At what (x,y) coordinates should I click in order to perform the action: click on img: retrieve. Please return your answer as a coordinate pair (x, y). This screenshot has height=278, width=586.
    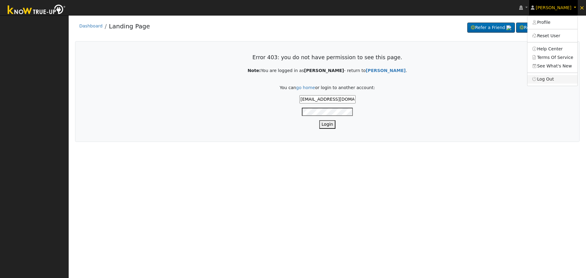
    Looking at the image, I should click on (508, 28).